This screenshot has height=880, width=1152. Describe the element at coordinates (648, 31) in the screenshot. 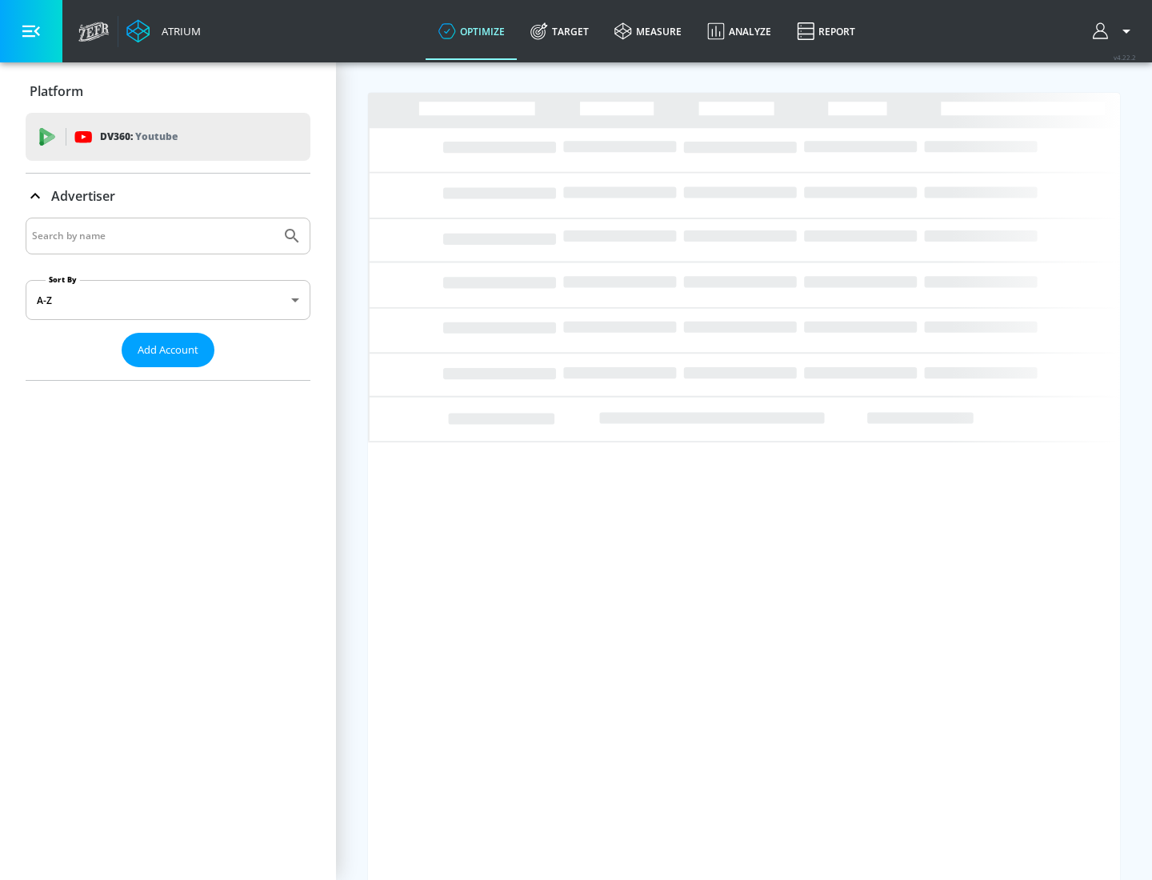

I see `a: measure` at that location.